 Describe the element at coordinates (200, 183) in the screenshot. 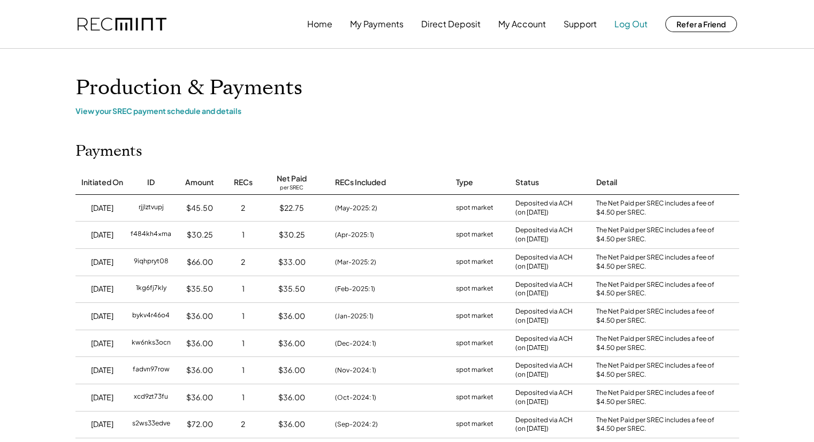

I see `div: Amount` at that location.